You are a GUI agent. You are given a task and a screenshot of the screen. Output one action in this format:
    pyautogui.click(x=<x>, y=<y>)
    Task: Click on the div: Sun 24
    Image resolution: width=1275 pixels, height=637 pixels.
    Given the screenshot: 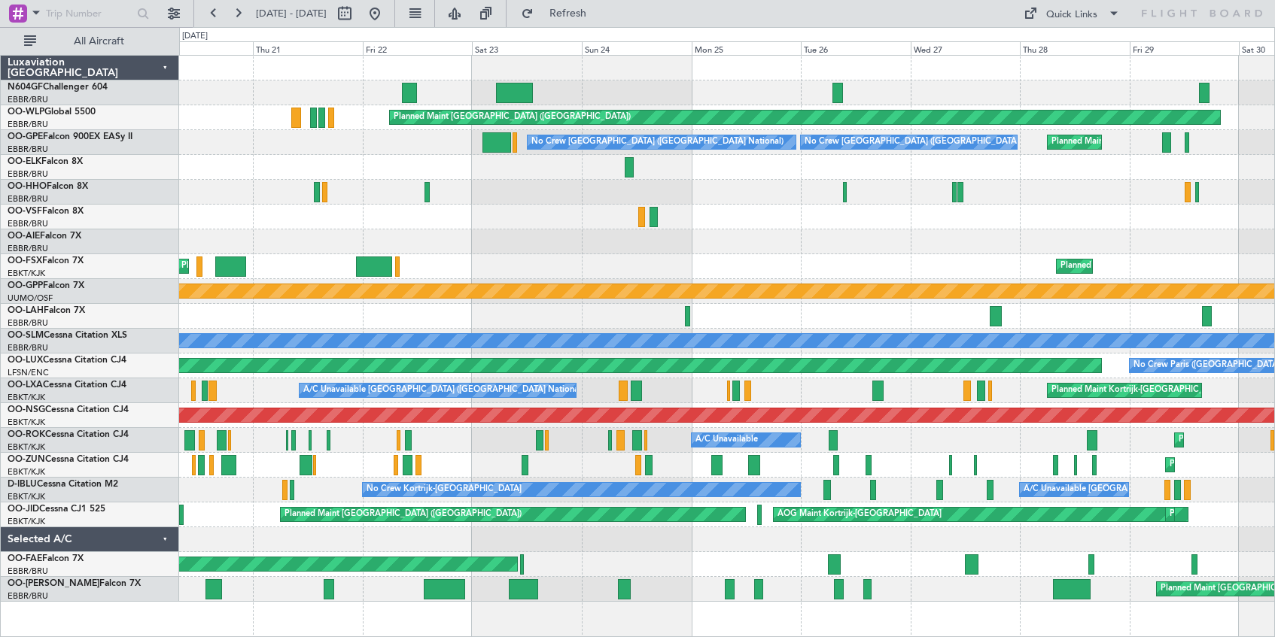 What is the action you would take?
    pyautogui.click(x=637, y=48)
    